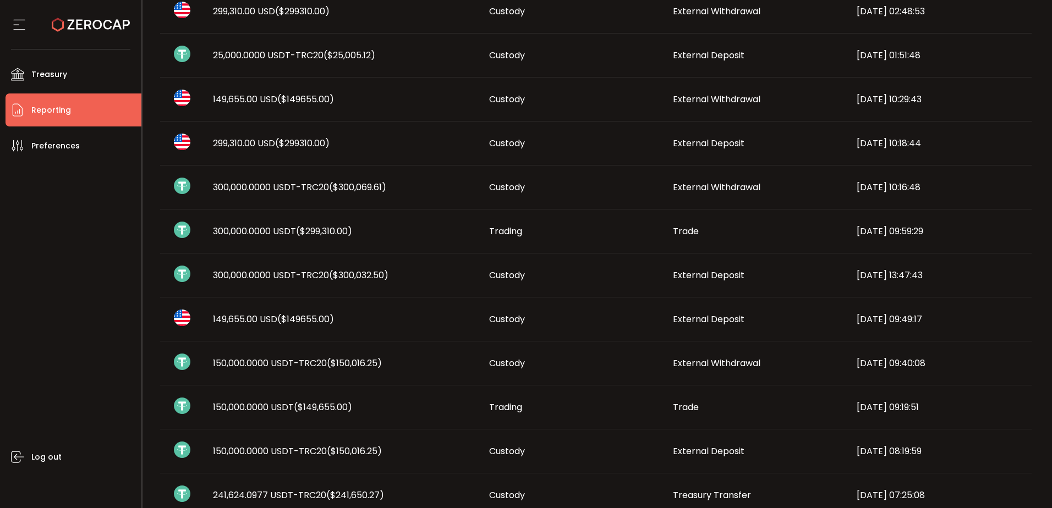  I want to click on span: Treasury Transfer, so click(712, 495).